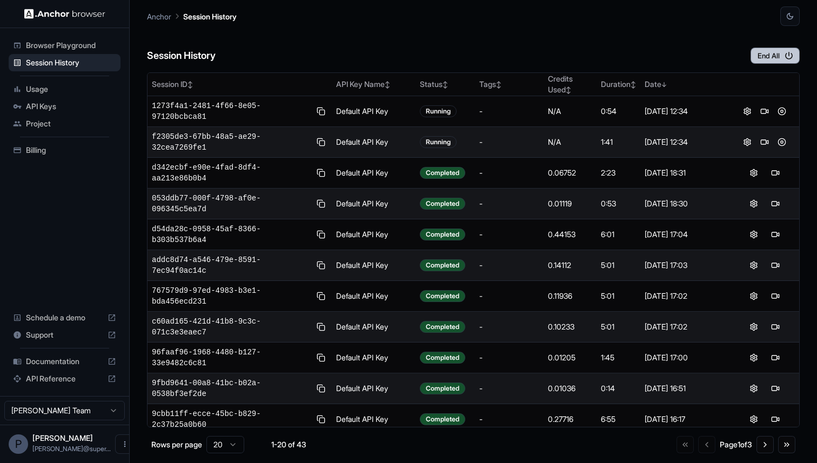  What do you see at coordinates (231, 265) in the screenshot?
I see `span: addc8d74-a546-479e-8591-7ec94f0ac14c` at bounding box center [231, 265].